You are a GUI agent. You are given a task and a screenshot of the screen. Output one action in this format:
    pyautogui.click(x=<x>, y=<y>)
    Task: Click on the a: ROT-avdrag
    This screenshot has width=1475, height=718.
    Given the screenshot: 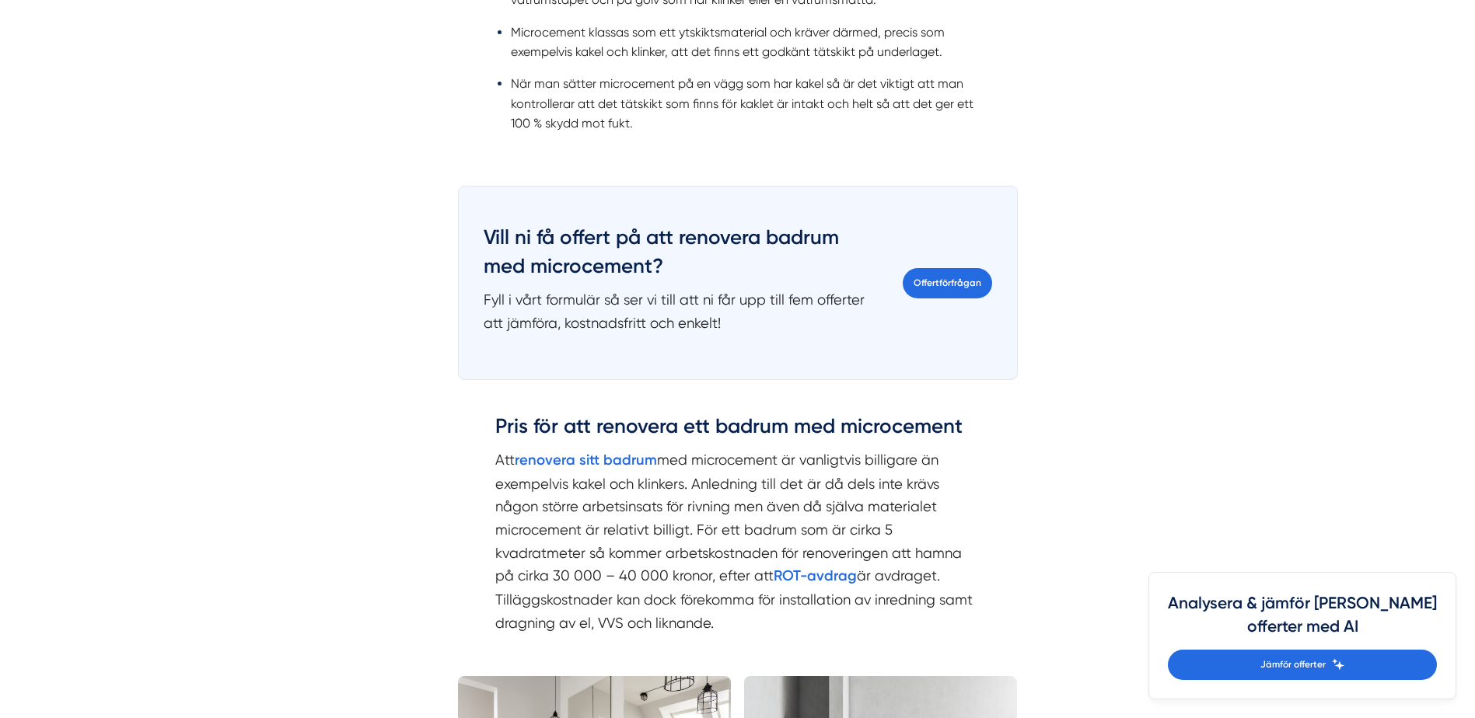 What is the action you would take?
    pyautogui.click(x=815, y=575)
    